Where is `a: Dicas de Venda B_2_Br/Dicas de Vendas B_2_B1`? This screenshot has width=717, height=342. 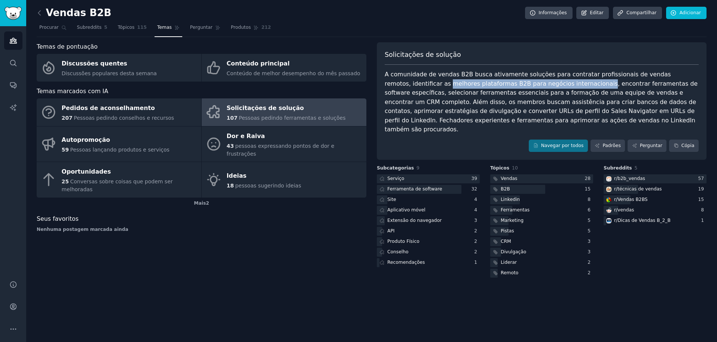 a: Dicas de Venda B_2_Br/Dicas de Vendas B_2_B1 is located at coordinates (655, 221).